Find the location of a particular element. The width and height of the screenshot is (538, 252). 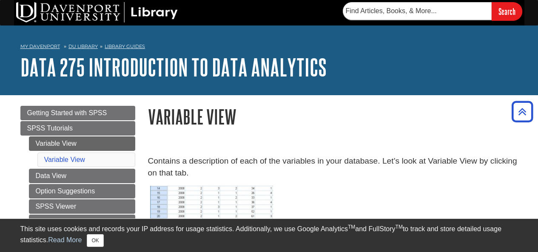

a: Option Suggestions is located at coordinates (82, 192).